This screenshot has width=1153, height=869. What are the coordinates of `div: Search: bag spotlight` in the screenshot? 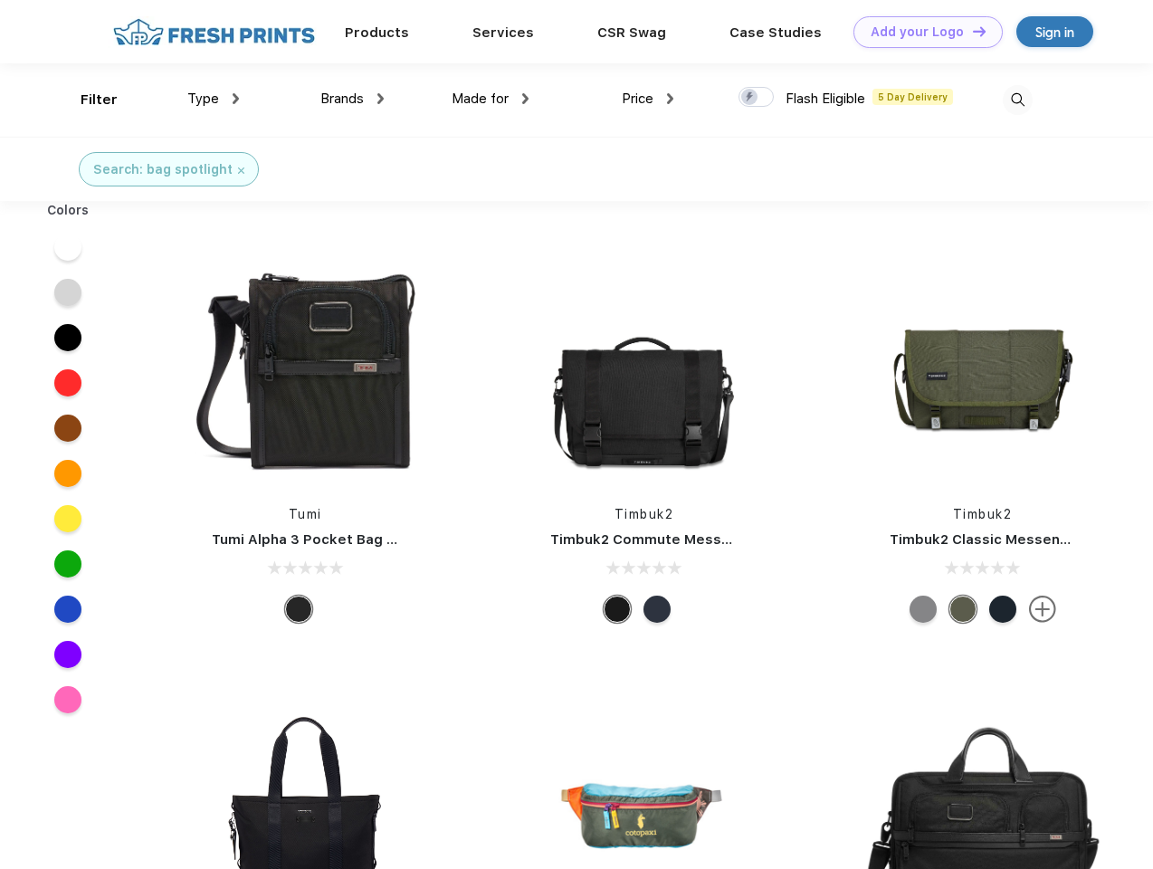 It's located at (163, 169).